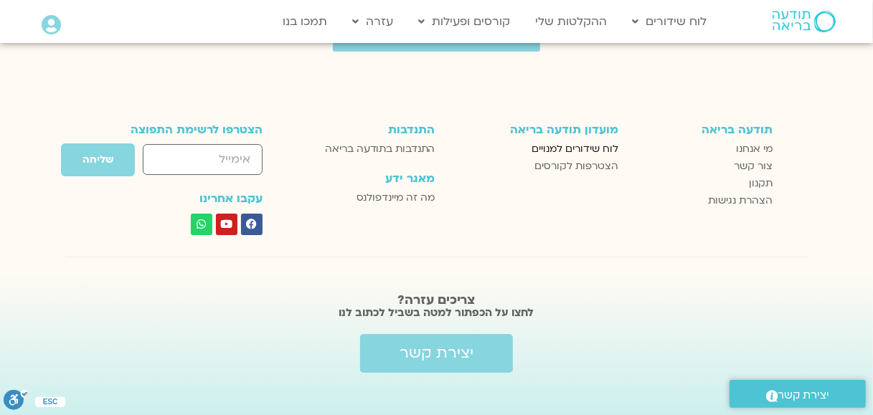 This screenshot has height=415, width=873. What do you see at coordinates (703, 130) in the screenshot?
I see `h3: תודעה בריאה` at bounding box center [703, 130].